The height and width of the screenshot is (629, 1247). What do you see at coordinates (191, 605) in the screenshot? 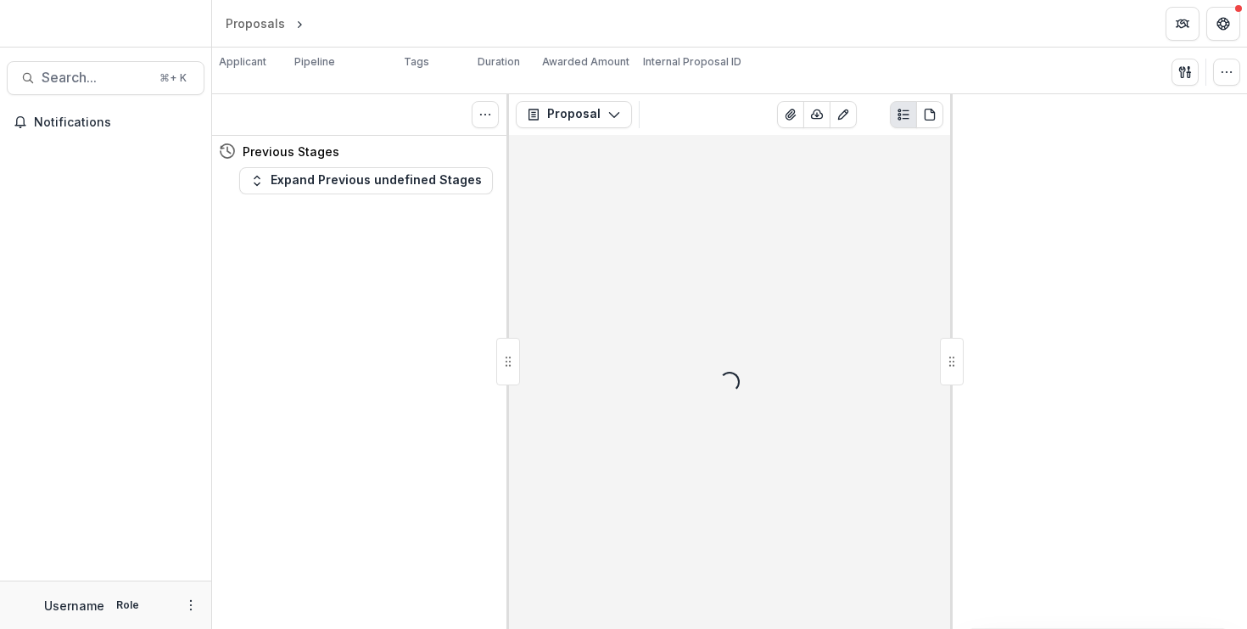
I see `button: More` at bounding box center [191, 605].